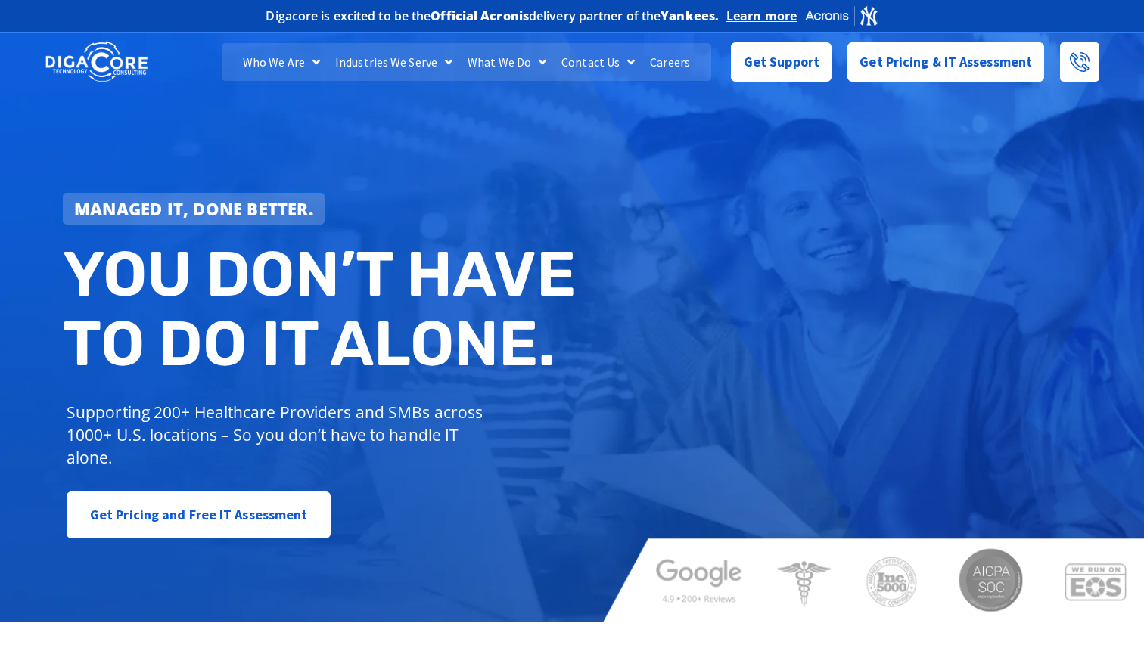 The image size is (1144, 648). What do you see at coordinates (761, 16) in the screenshot?
I see `a: Learn more` at bounding box center [761, 16].